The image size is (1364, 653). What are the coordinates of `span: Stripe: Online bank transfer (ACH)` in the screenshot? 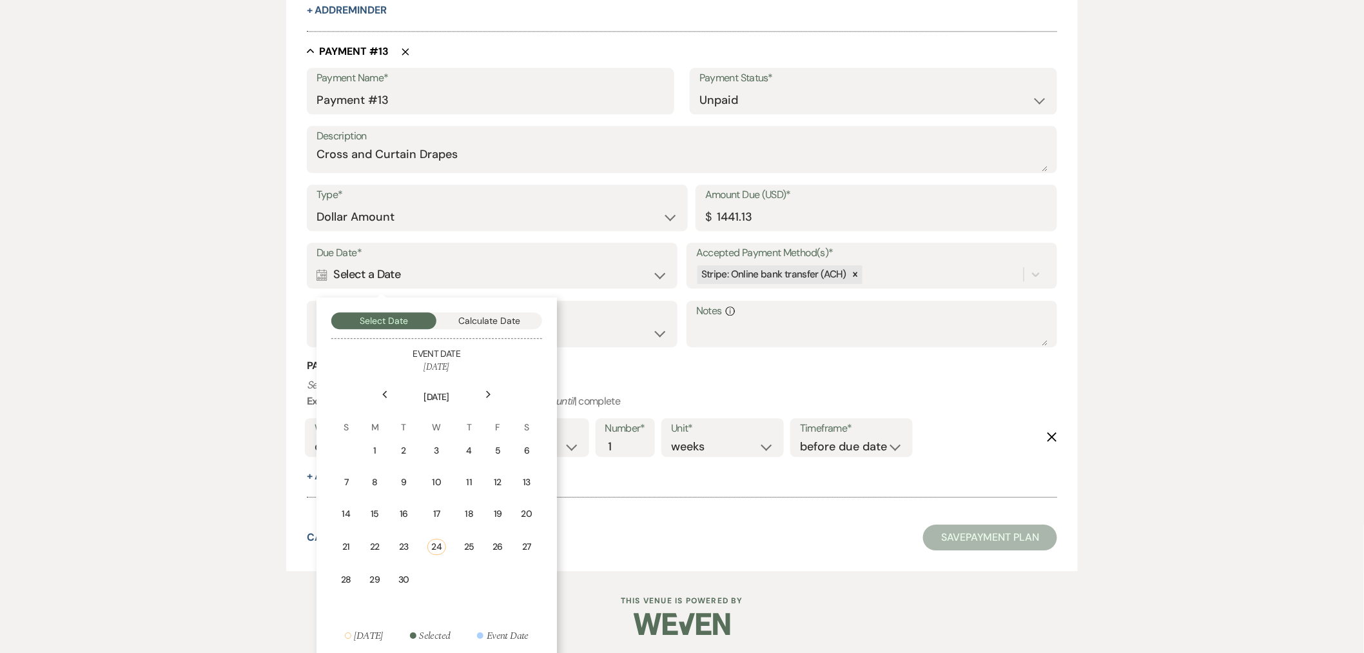 It's located at (774, 274).